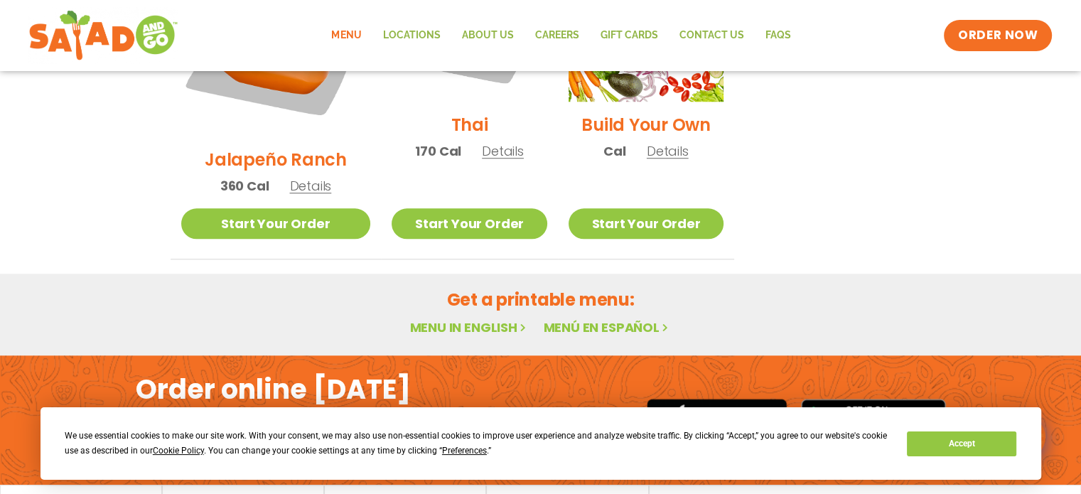  I want to click on button: Accept, so click(961, 443).